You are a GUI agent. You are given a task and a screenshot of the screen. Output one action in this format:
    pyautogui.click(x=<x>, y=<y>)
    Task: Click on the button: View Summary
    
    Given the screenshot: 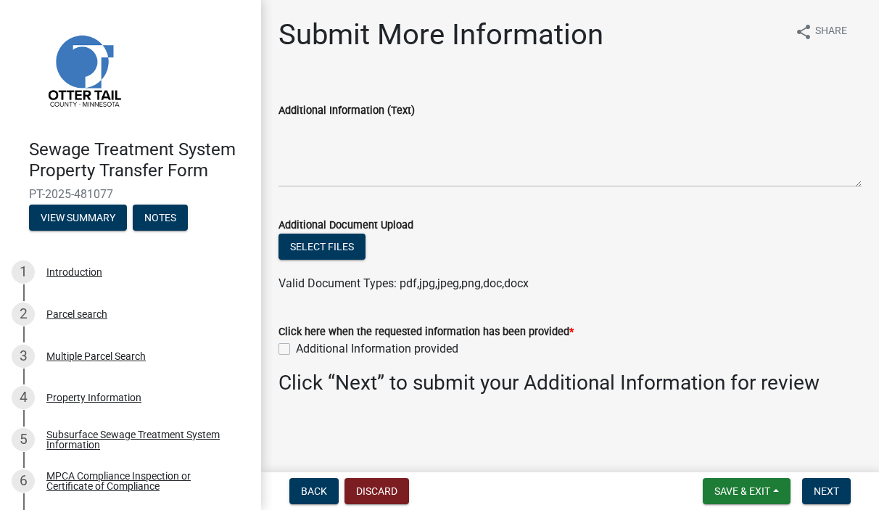 What is the action you would take?
    pyautogui.click(x=78, y=218)
    